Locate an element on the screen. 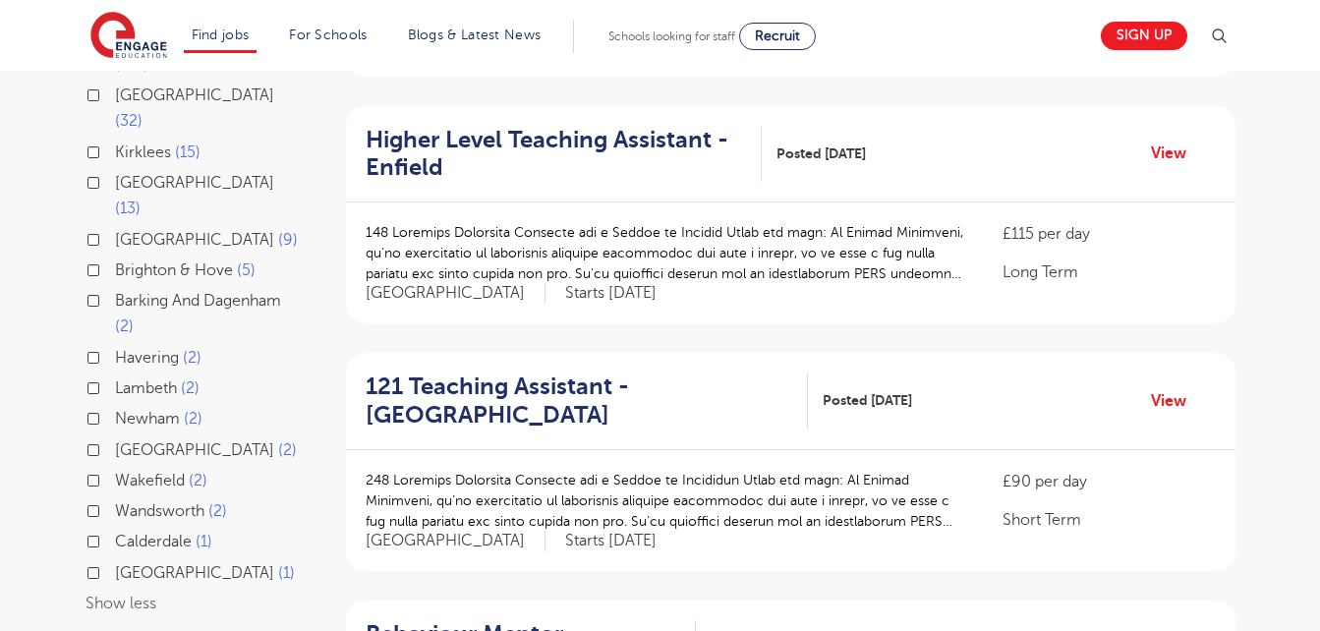 The image size is (1320, 631). img: Engage Education is located at coordinates (129, 36).